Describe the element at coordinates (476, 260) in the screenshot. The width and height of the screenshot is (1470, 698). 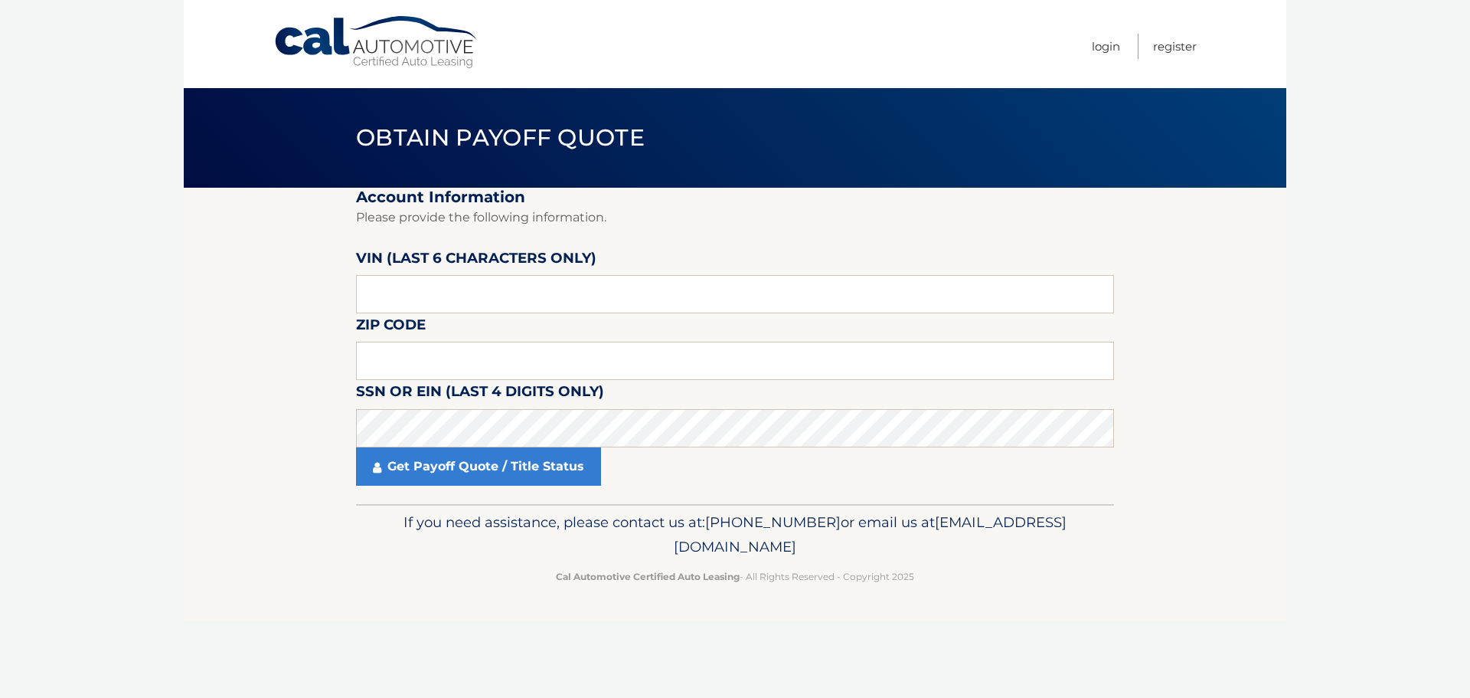
I see `label: VIN (last 6 characters only)` at that location.